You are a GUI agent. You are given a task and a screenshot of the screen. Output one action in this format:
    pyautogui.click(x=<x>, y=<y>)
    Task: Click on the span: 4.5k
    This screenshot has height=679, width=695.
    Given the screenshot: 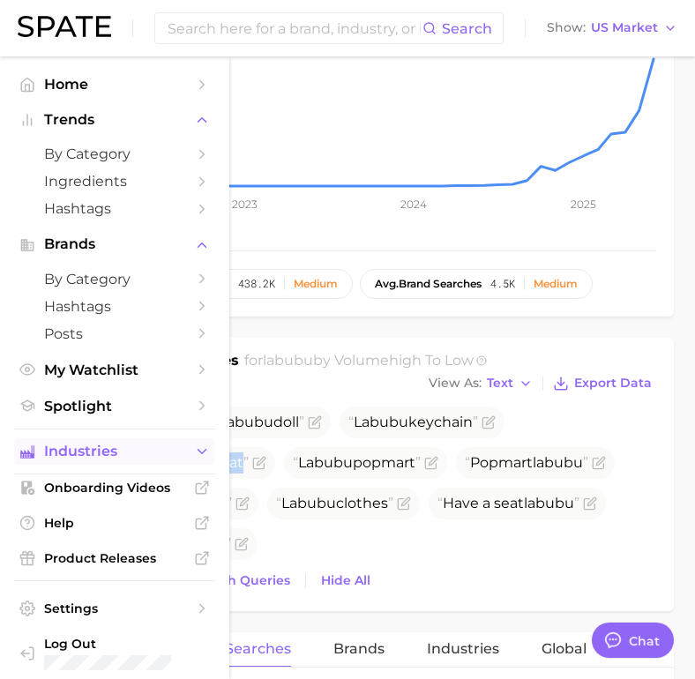 What is the action you would take?
    pyautogui.click(x=503, y=284)
    